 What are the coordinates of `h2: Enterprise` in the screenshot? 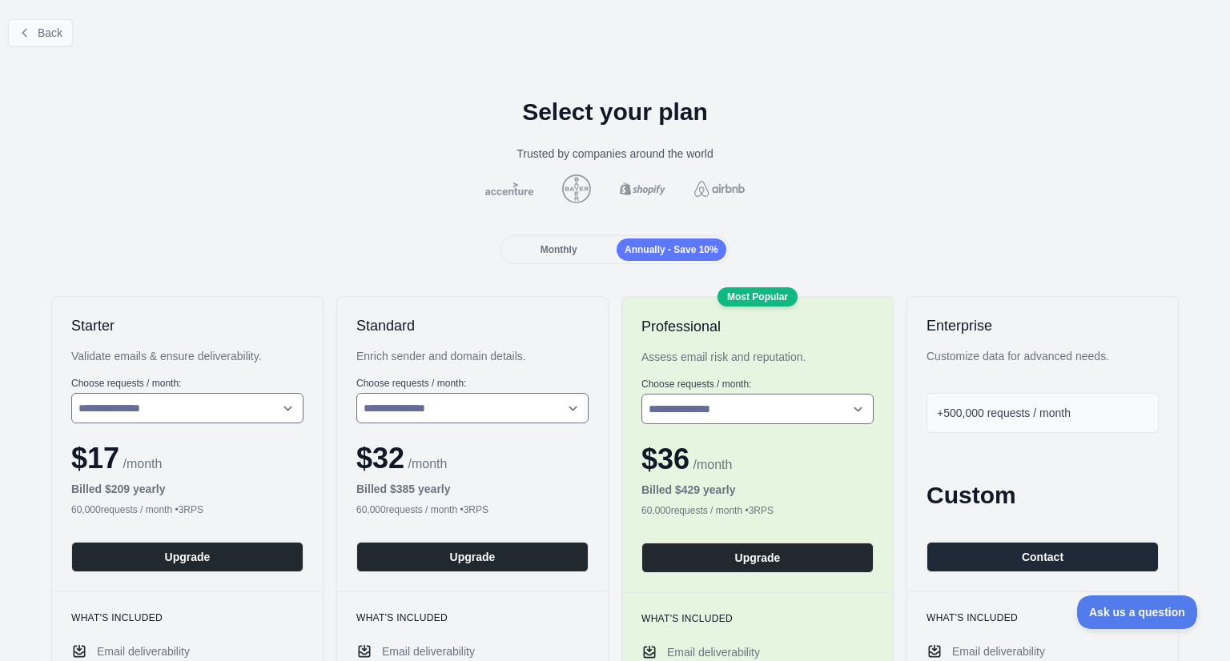 It's located at (1042, 326).